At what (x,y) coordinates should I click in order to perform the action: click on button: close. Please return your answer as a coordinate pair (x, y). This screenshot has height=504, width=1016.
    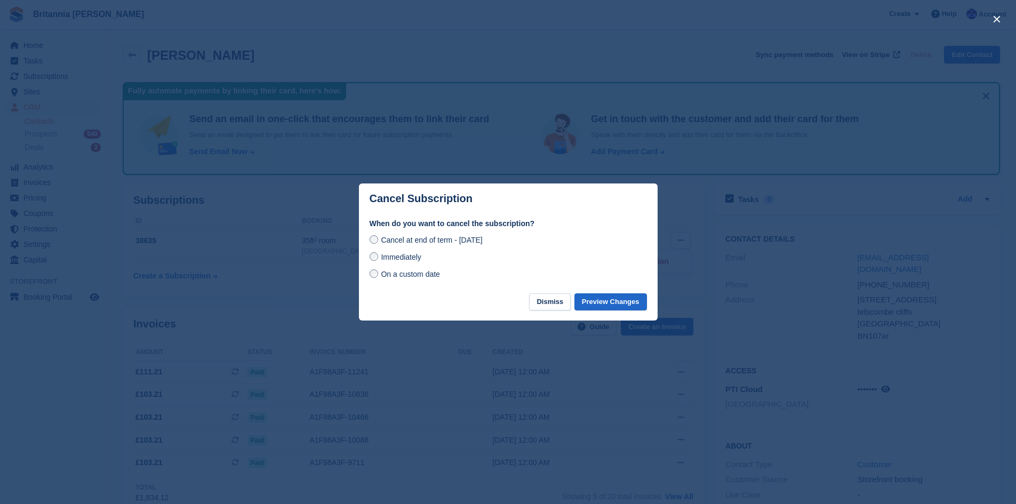
    Looking at the image, I should click on (997, 19).